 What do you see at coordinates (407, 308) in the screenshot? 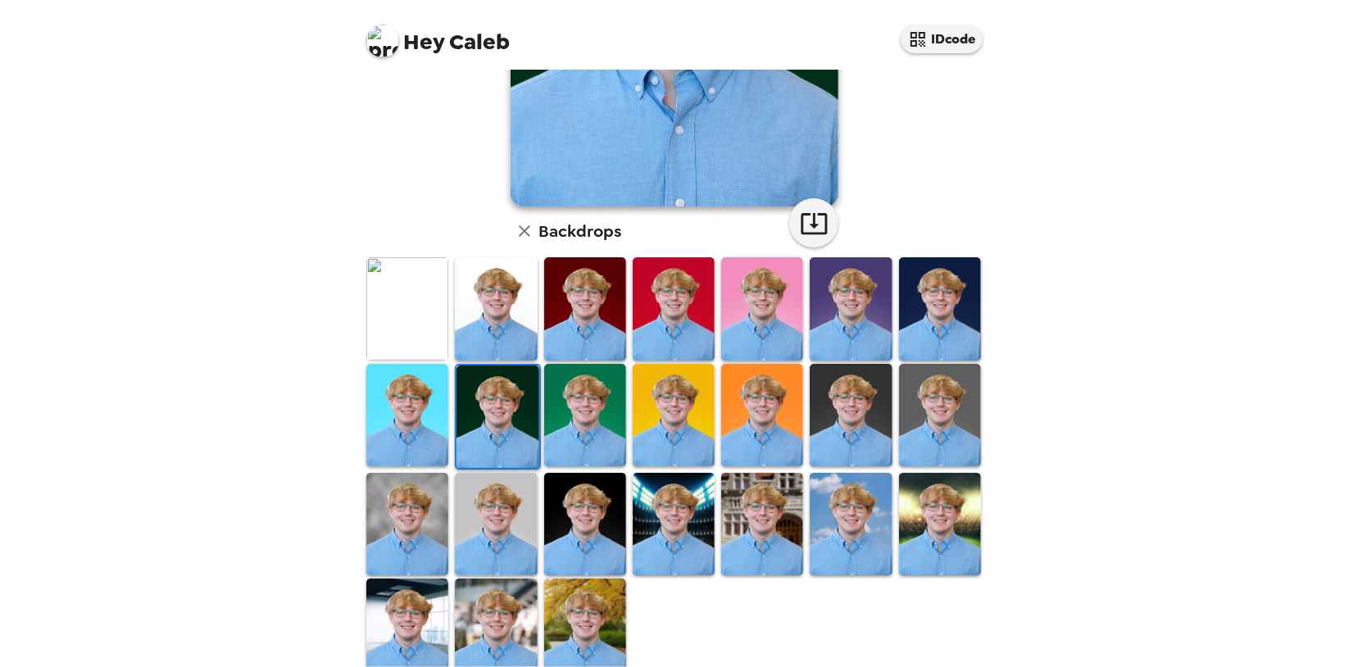
I see `img: Original` at bounding box center [407, 308].